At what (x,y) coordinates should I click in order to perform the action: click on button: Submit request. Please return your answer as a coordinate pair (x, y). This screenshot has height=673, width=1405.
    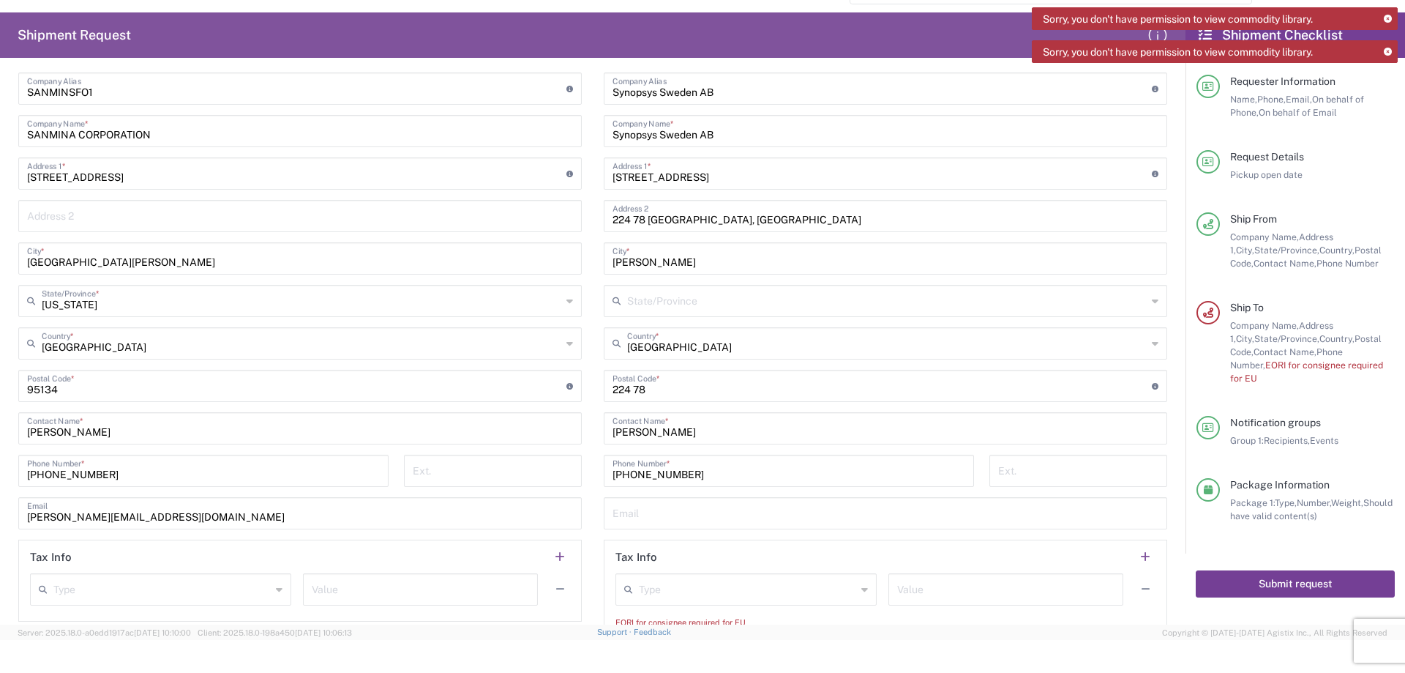
    Looking at the image, I should click on (1295, 583).